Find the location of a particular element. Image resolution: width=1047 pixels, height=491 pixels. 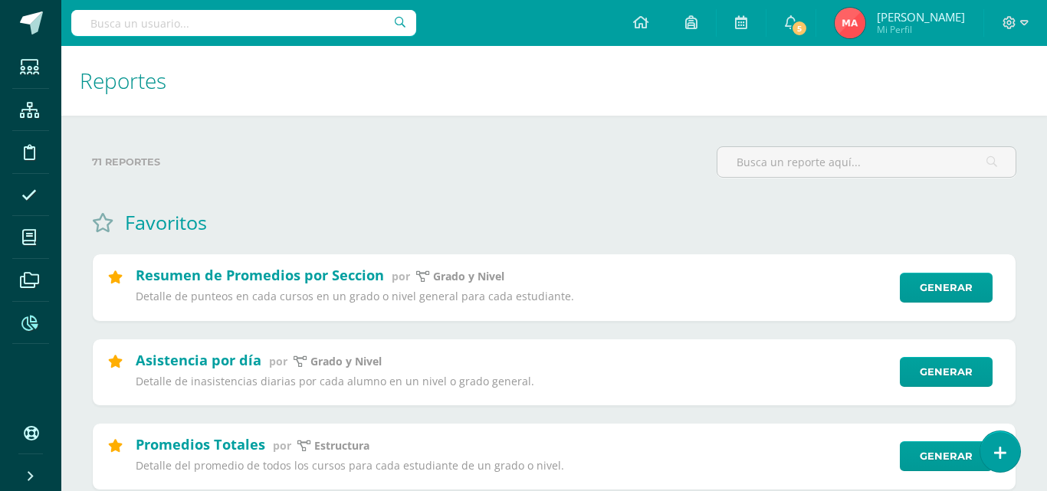

h2: Resumen de Promedios por Seccion is located at coordinates (260, 275).